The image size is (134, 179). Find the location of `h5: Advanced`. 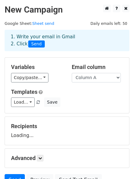

h5: Advanced is located at coordinates (67, 158).